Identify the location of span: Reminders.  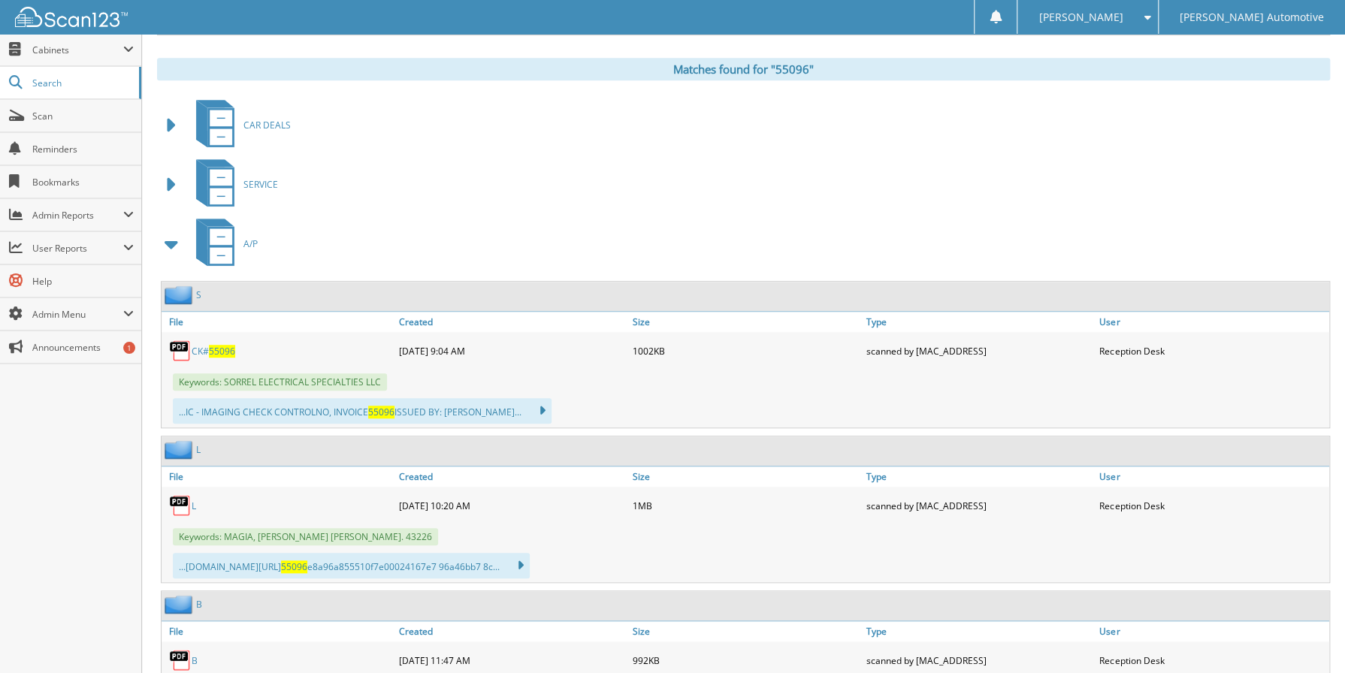
(83, 149).